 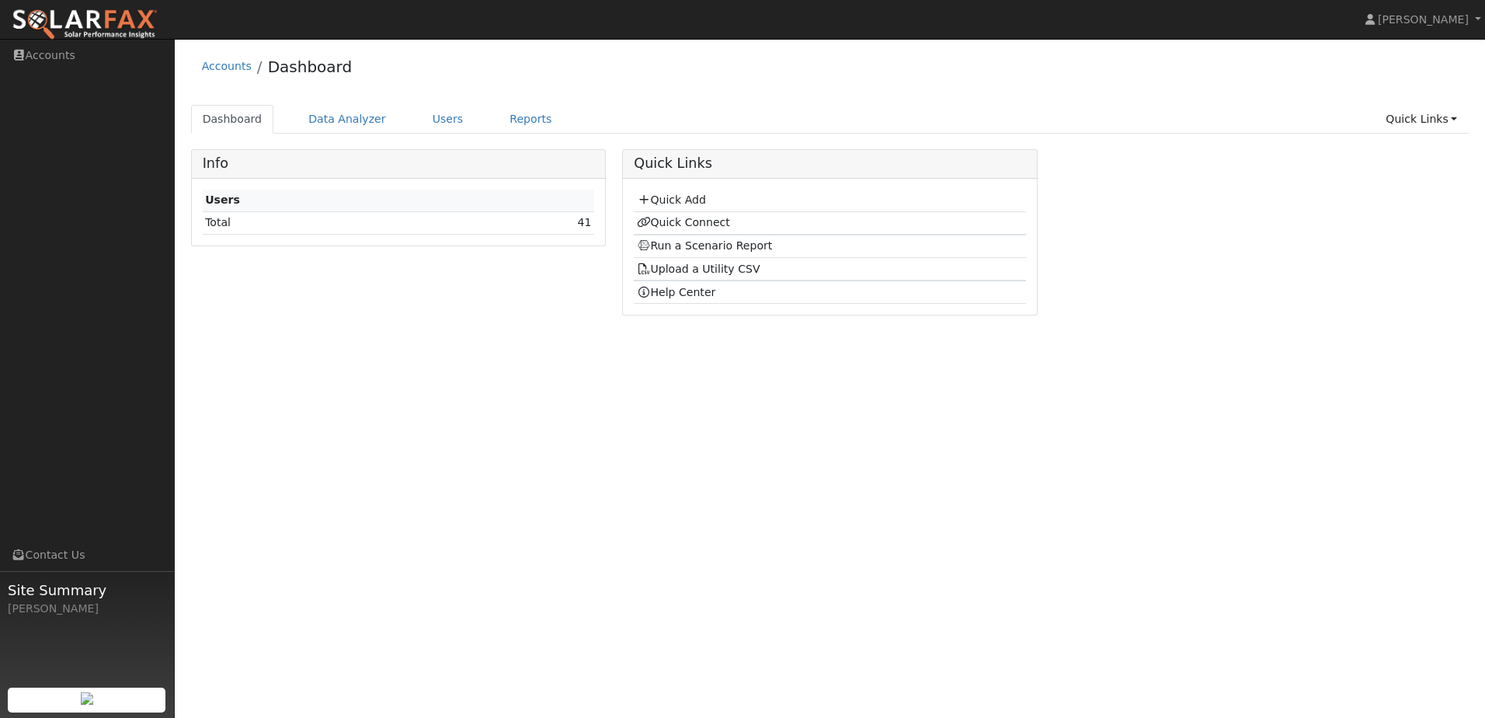 What do you see at coordinates (448, 119) in the screenshot?
I see `a: Users` at bounding box center [448, 119].